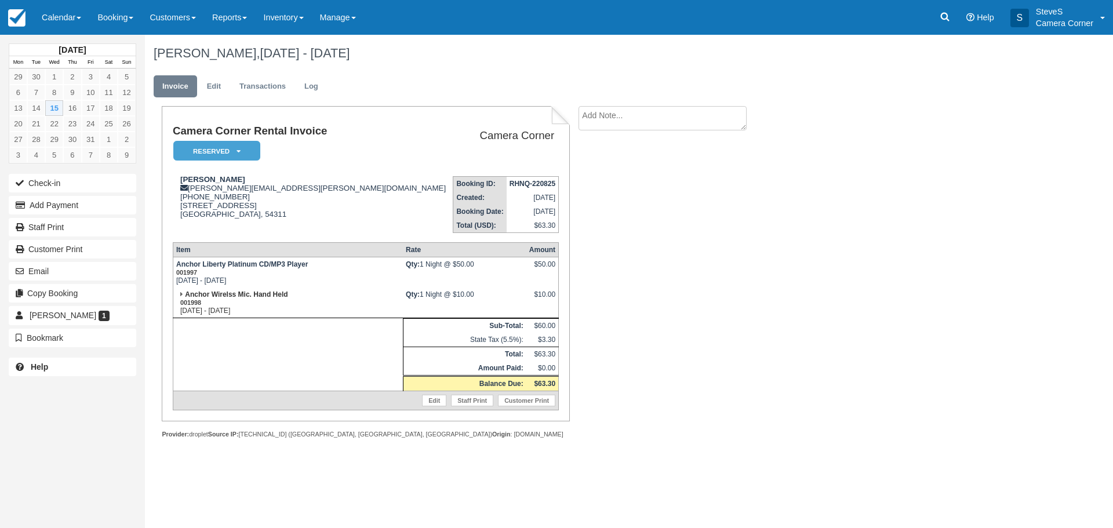 This screenshot has height=528, width=1113. What do you see at coordinates (54, 76) in the screenshot?
I see `a: 1` at bounding box center [54, 76].